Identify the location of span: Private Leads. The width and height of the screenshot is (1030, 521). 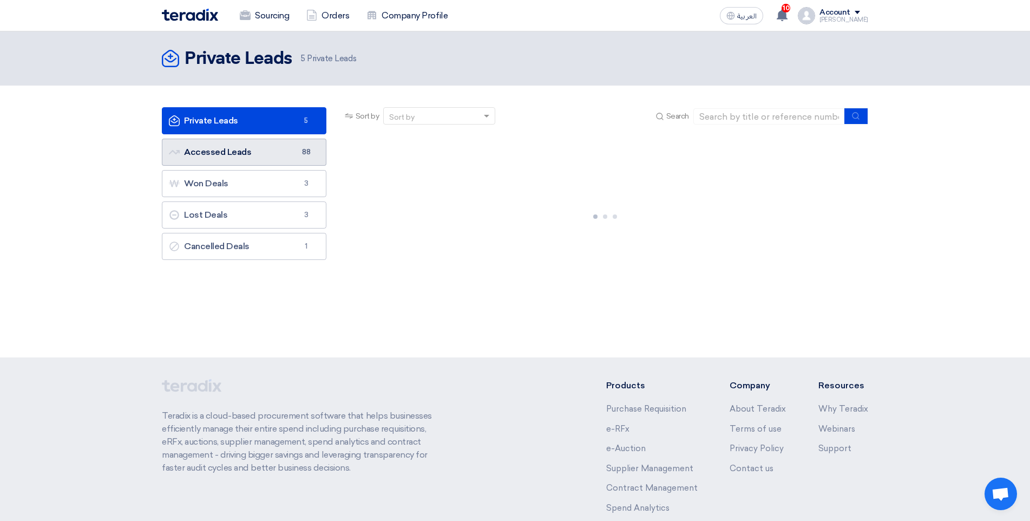
(329, 58).